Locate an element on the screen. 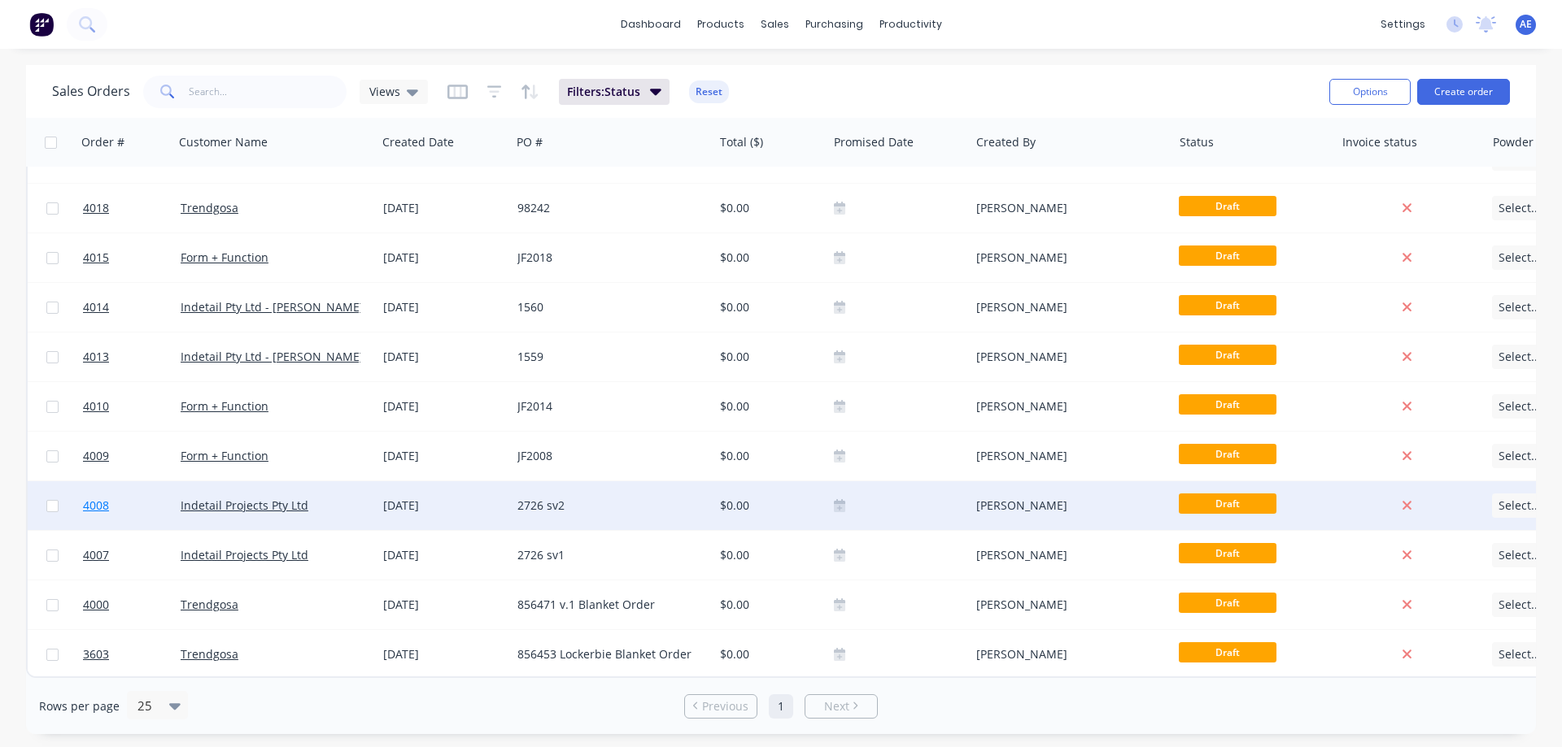 The image size is (1562, 747). div: 2726 sv2 is located at coordinates (608, 506).